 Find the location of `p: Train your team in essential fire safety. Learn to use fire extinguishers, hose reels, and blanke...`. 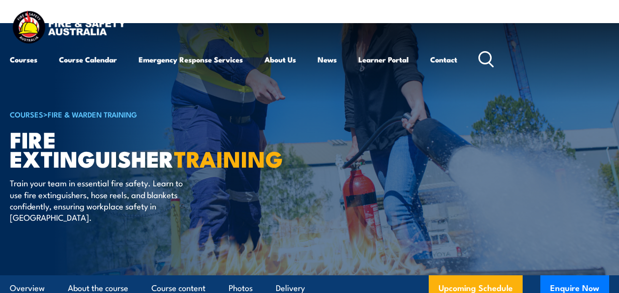

p: Train your team in essential fire safety. Learn to use fire extinguishers, hose reels, and blanke... is located at coordinates (99, 200).